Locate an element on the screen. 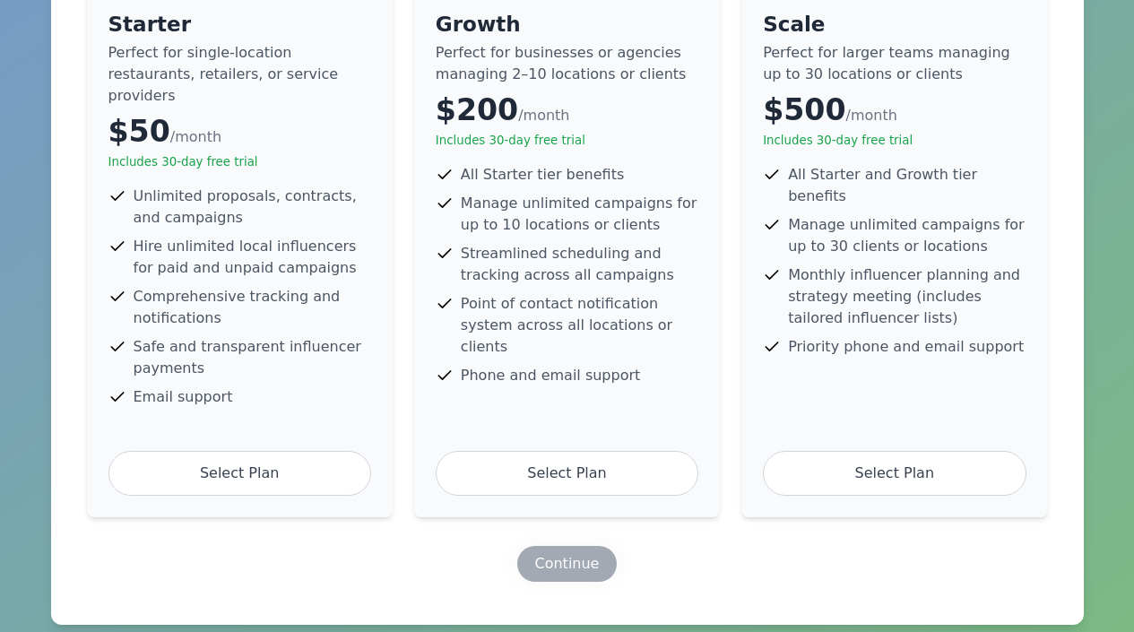  p: Perfect for larger teams managing up to 30 locations or clients is located at coordinates (894, 64).